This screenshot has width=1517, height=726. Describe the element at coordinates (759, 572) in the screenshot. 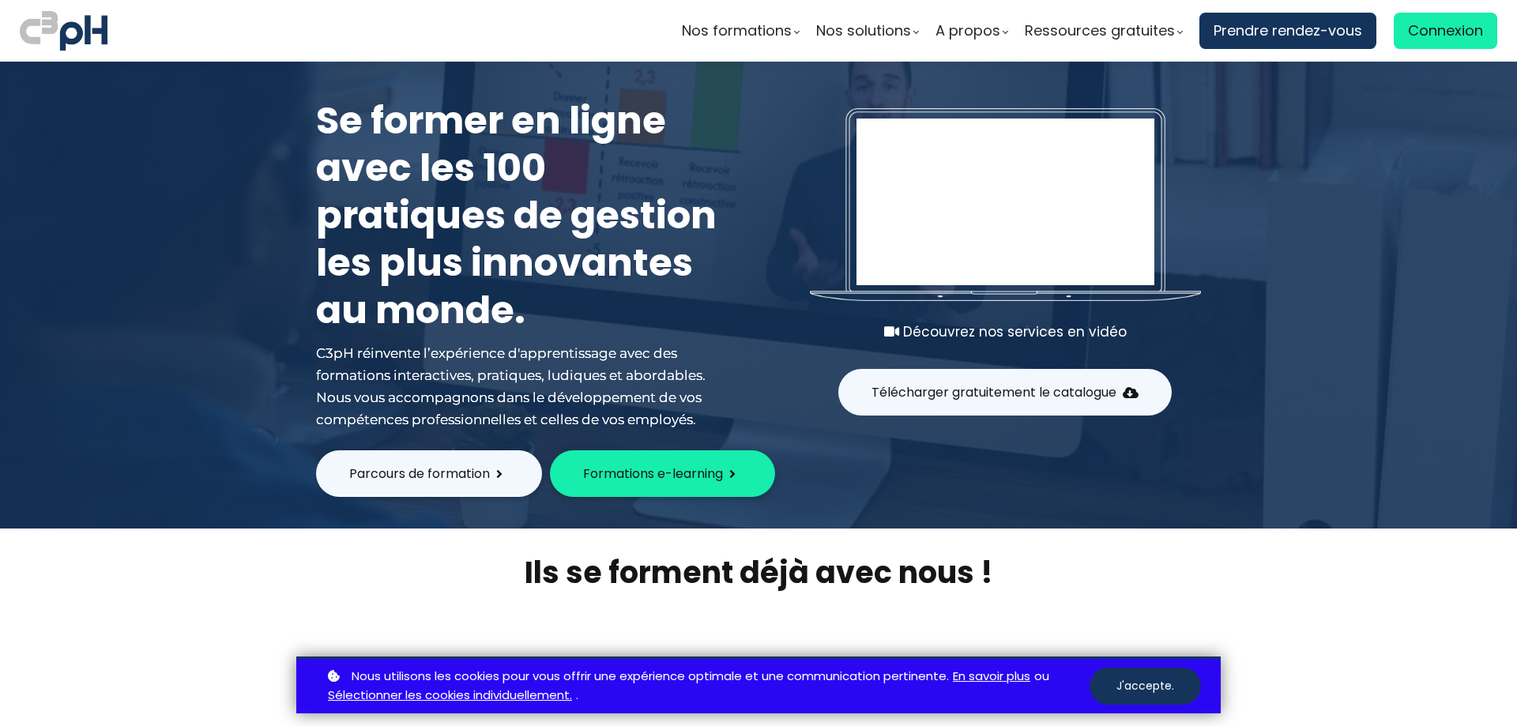

I see `h2: Ils se forment déjà avec nous !` at that location.